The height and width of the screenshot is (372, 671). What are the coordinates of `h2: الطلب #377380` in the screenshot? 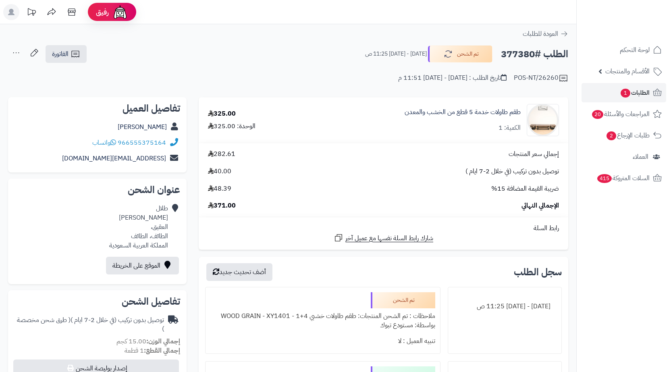 It's located at (535, 54).